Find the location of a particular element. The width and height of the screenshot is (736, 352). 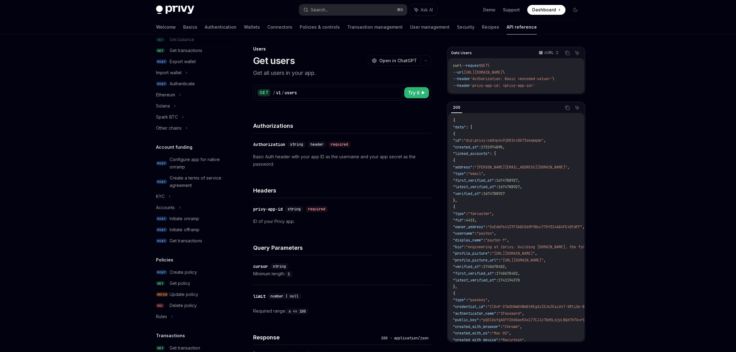

div: required is located at coordinates (317, 209).